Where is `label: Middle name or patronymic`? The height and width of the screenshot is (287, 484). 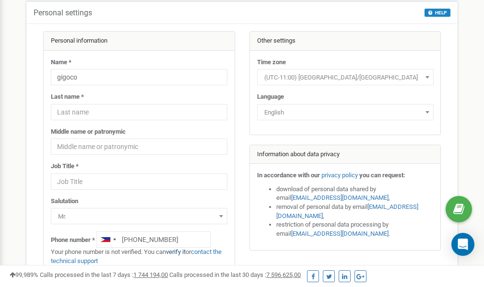
label: Middle name or patronymic is located at coordinates (88, 132).